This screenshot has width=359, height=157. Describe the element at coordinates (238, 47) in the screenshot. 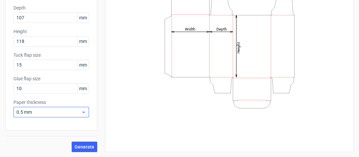

I see `tspan: Height` at that location.